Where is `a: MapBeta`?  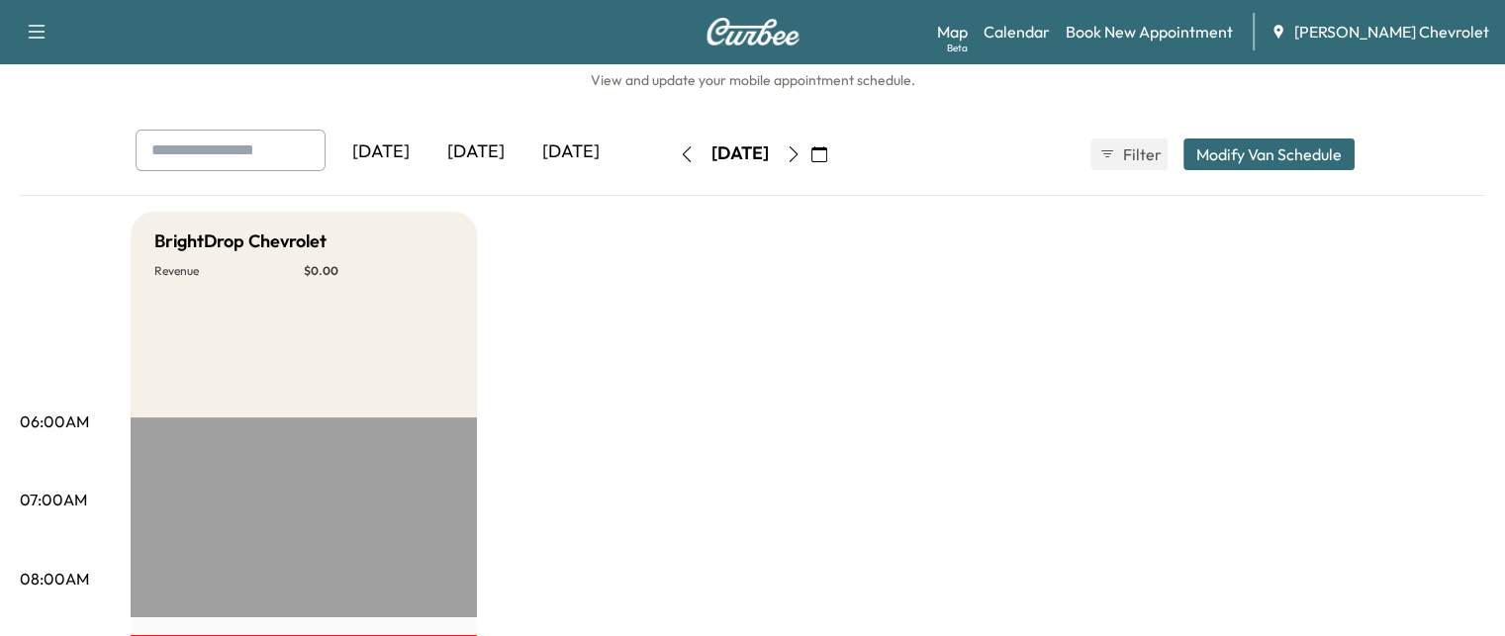 a: MapBeta is located at coordinates (952, 32).